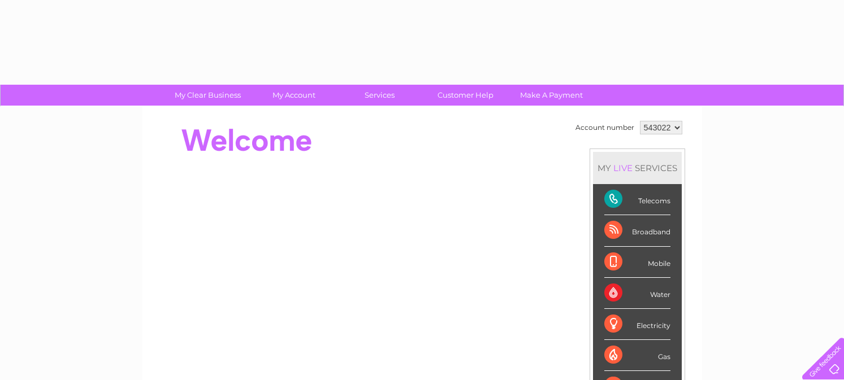  What do you see at coordinates (207, 95) in the screenshot?
I see `a: My Clear Business` at bounding box center [207, 95].